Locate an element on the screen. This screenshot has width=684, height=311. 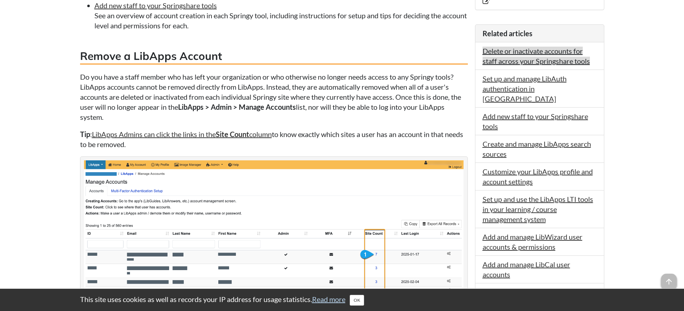
a: Delete or inactivate accounts for staff across your Springshare tools is located at coordinates (536, 56).